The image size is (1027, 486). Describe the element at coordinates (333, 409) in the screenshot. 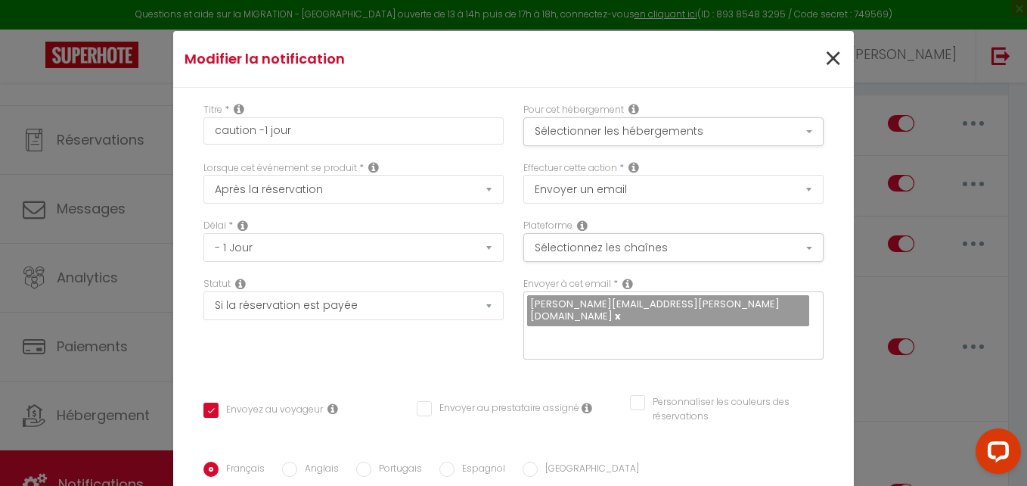

I see `i: Envoyer au voyageur` at that location.